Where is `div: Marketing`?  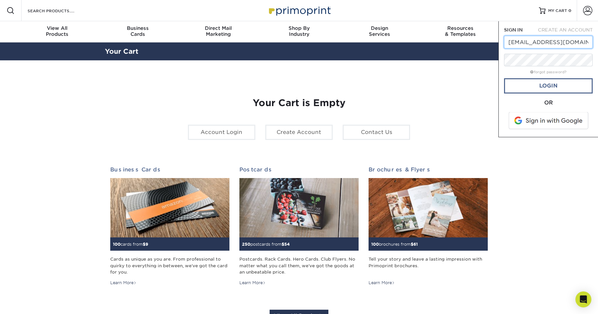 div: Marketing is located at coordinates (218, 31).